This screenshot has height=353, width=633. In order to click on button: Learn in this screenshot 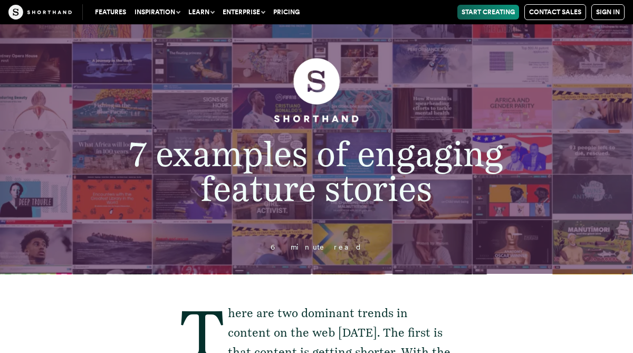, I will do `click(201, 12)`.